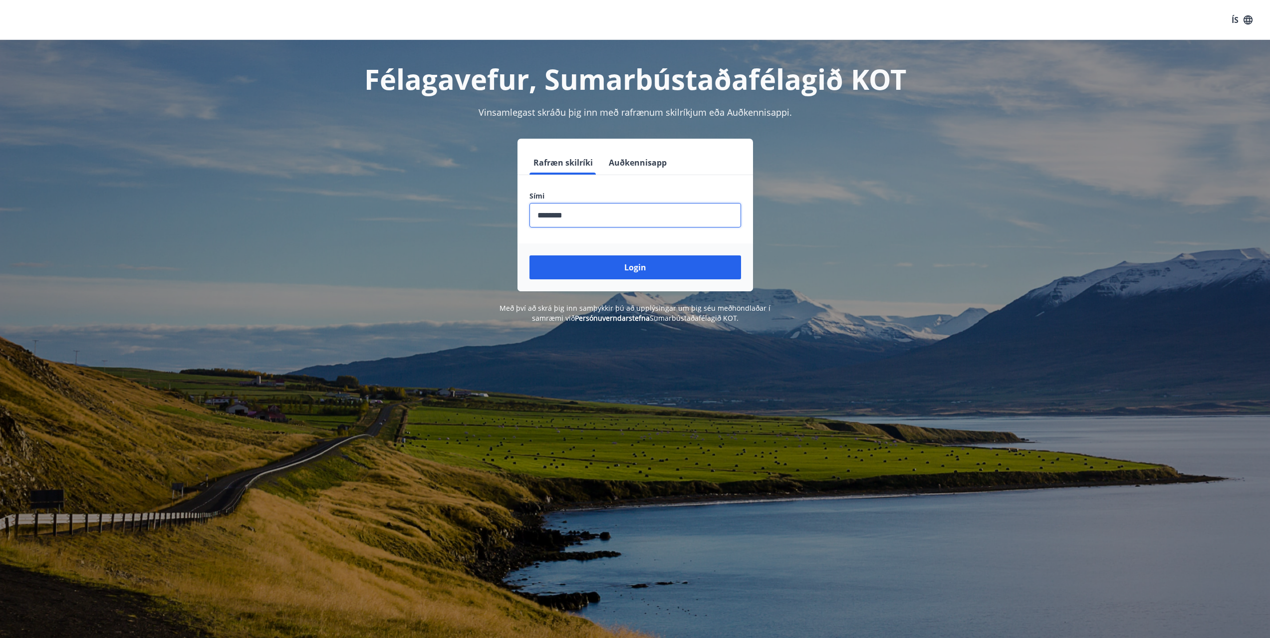  I want to click on label: Sími, so click(635, 196).